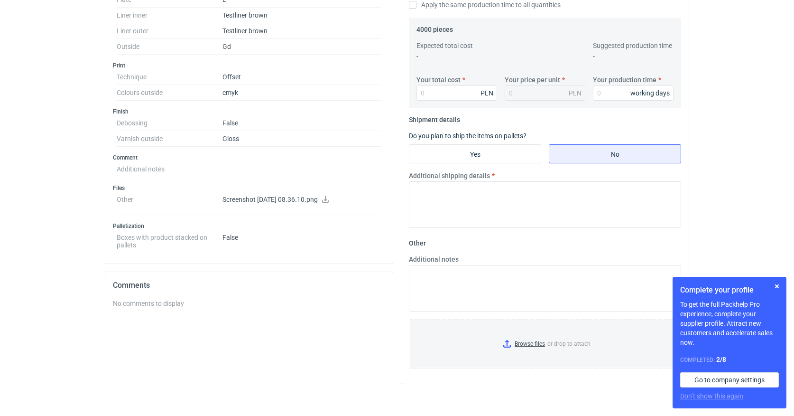 The image size is (794, 416). I want to click on legend: Shipment details, so click(435, 118).